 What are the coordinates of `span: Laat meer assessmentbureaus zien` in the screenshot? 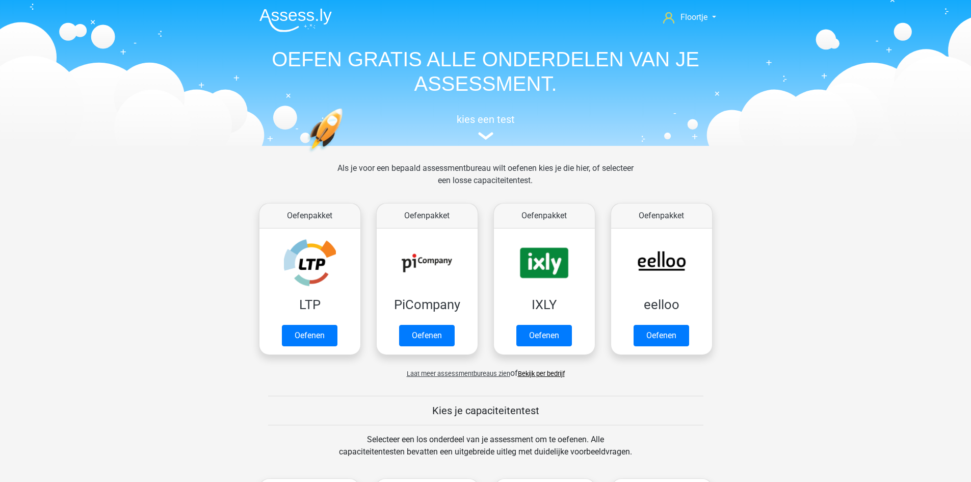 It's located at (458, 373).